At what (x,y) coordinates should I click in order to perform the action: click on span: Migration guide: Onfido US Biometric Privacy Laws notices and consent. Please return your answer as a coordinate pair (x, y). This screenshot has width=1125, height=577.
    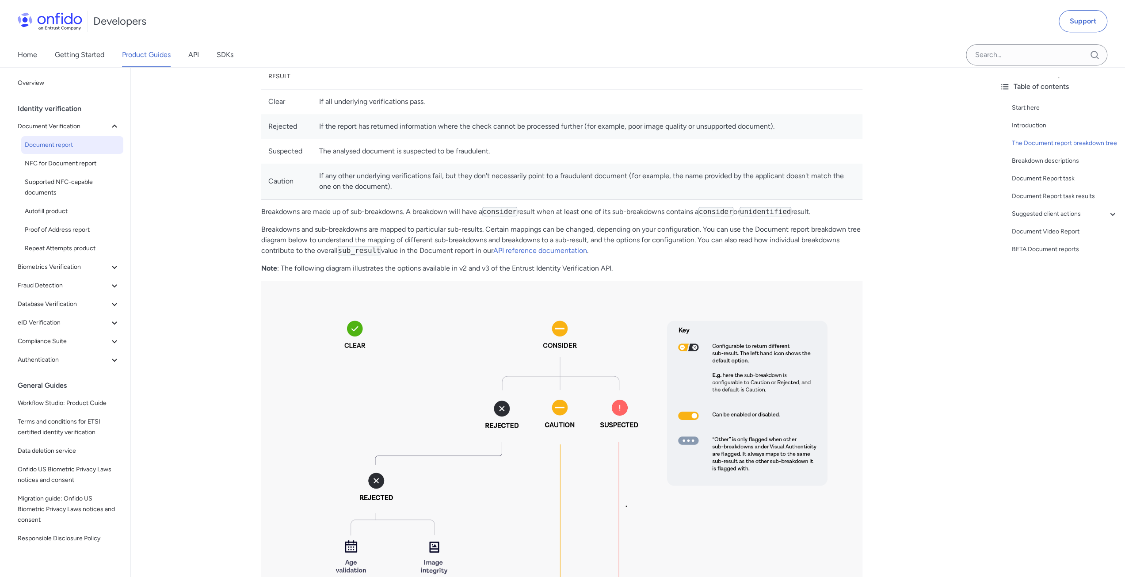
    Looking at the image, I should click on (68, 509).